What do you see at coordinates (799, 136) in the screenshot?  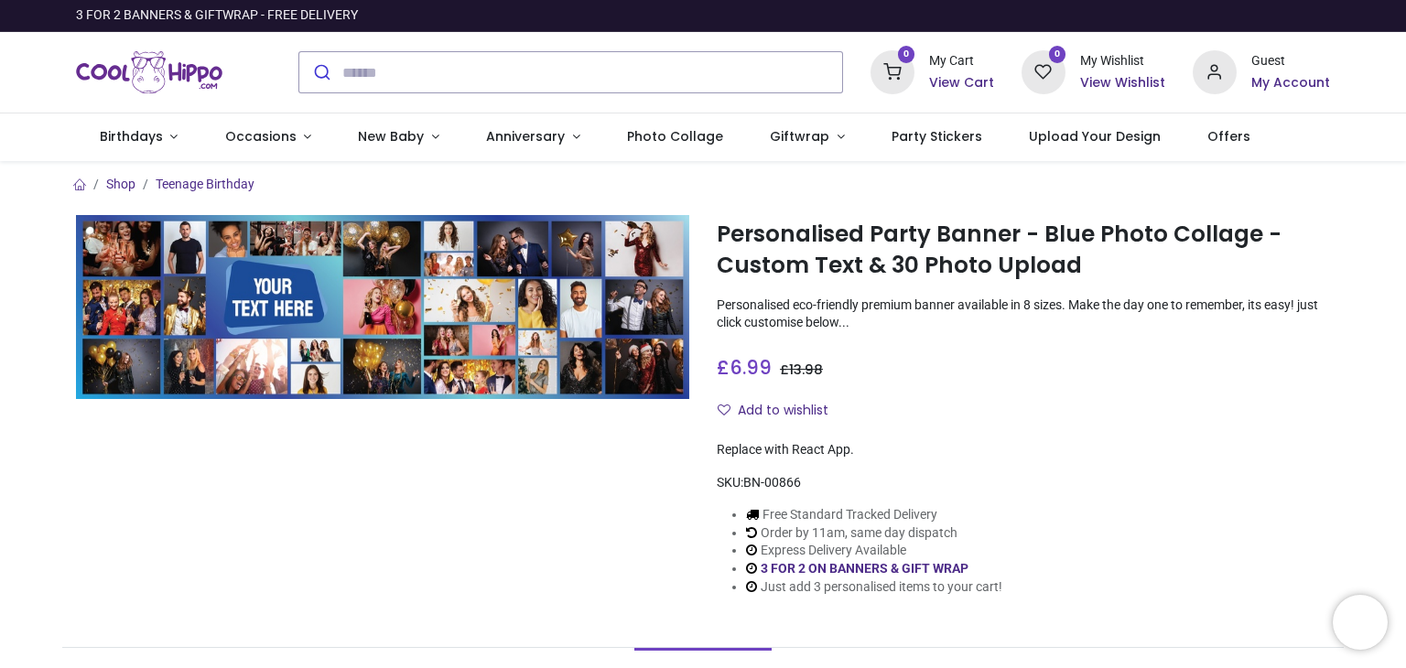 I see `span: Giftwrap` at bounding box center [799, 136].